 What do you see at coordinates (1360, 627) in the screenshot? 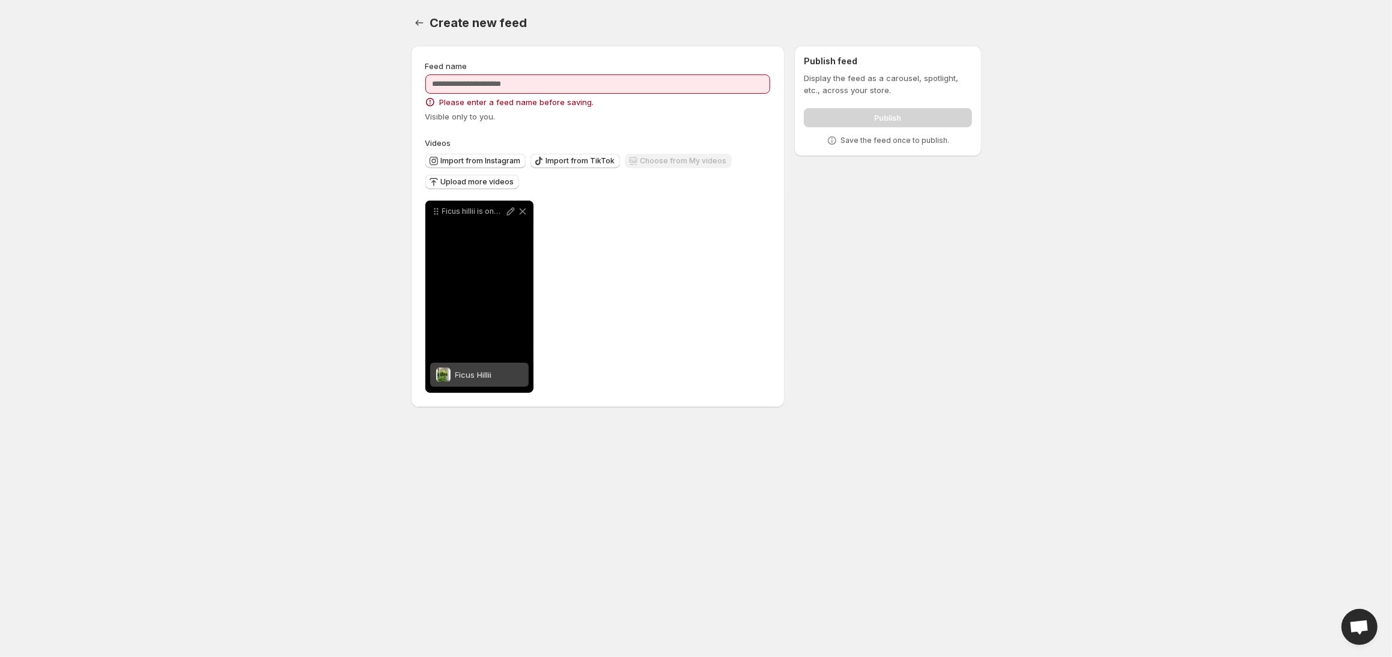
I see `div: Open chat` at bounding box center [1360, 627].